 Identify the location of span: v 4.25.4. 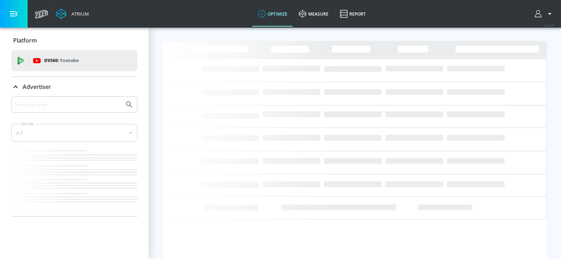
(549, 25).